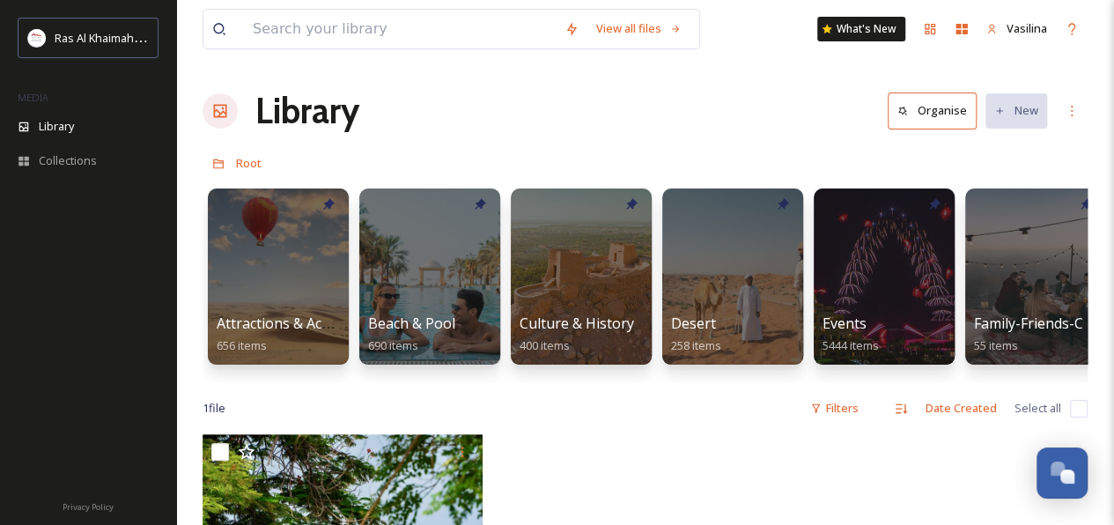 This screenshot has height=525, width=1114. I want to click on span: 258 items, so click(696, 345).